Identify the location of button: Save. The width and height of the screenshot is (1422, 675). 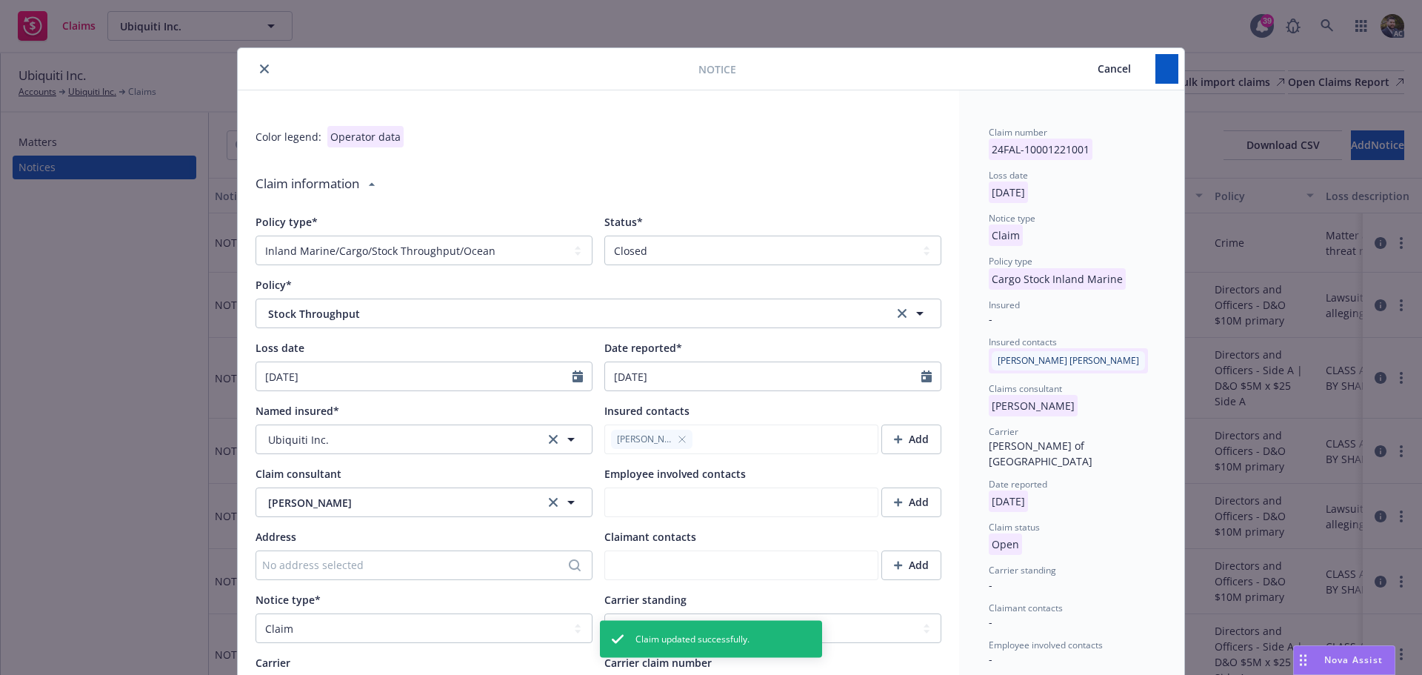
(1167, 69).